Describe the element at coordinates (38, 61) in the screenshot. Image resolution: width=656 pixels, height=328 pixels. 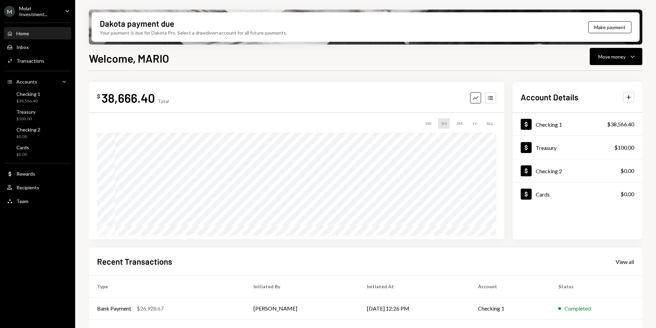
I see `a: Transactions` at that location.